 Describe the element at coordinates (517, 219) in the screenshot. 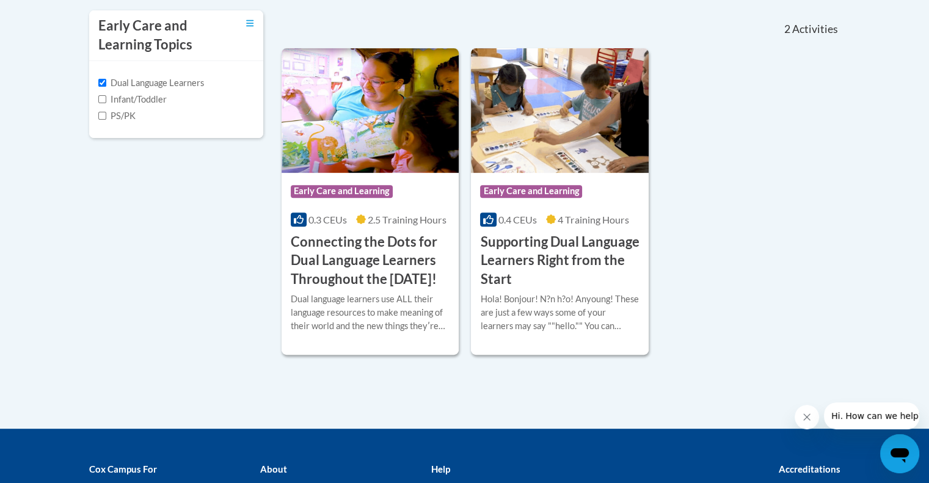

I see `span: 0.4 CEUs` at that location.